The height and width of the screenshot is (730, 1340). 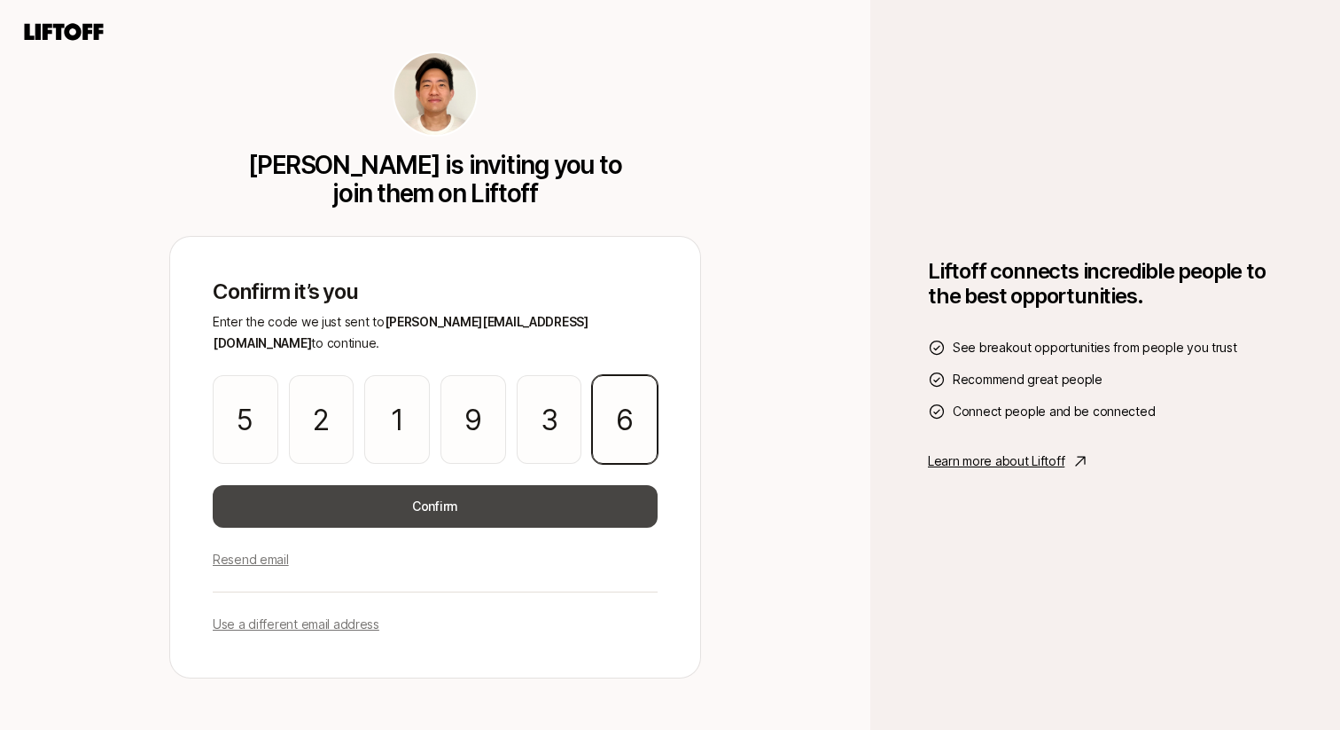 What do you see at coordinates (435, 332) in the screenshot?
I see `p: Enter the code we just sent to to continue.` at bounding box center [435, 332].